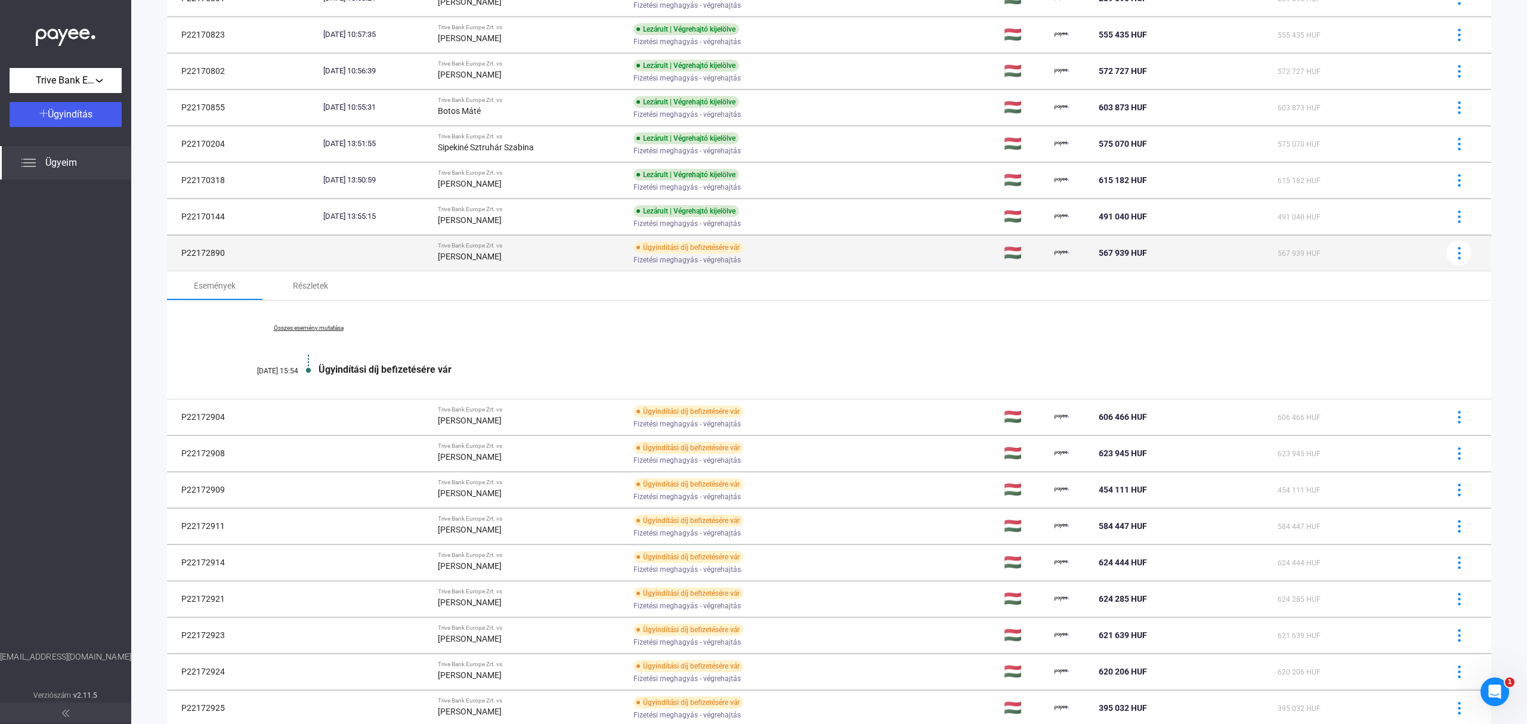  What do you see at coordinates (243, 35) in the screenshot?
I see `td: P22170823` at bounding box center [243, 35].